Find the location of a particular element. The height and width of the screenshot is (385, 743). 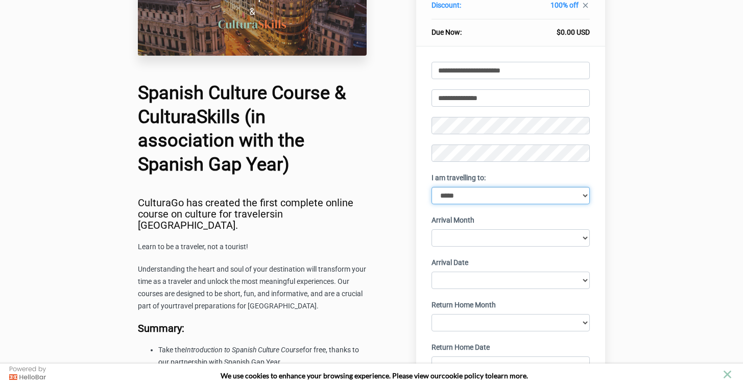

em: Introduction to Spanish Culture Course is located at coordinates (243, 350).